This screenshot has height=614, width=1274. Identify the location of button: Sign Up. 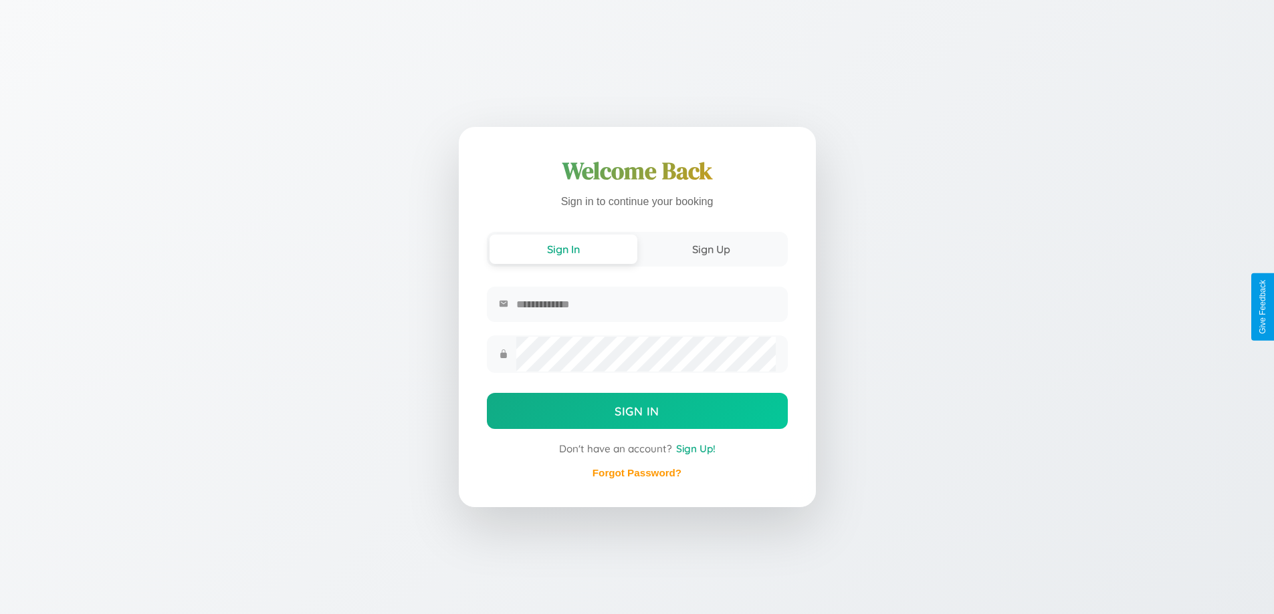
(711, 249).